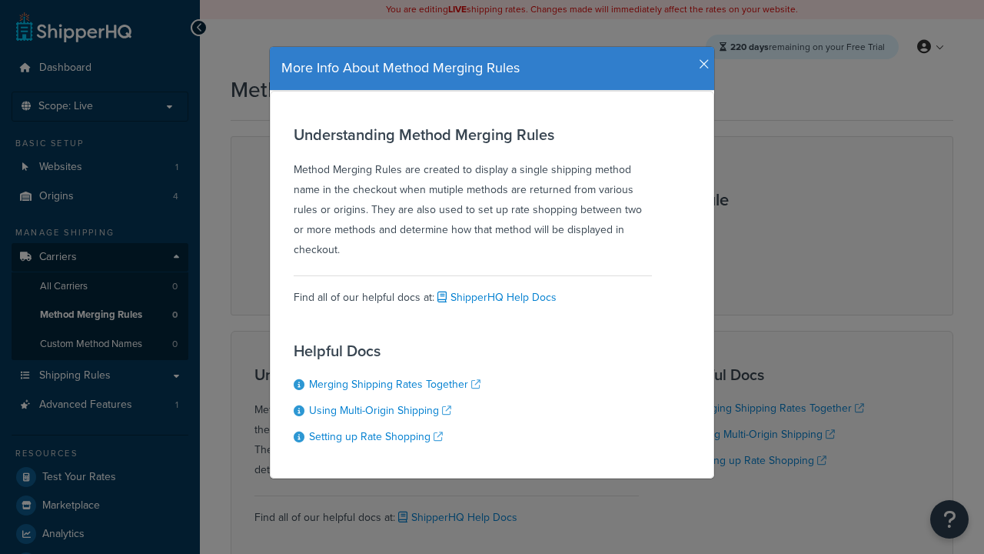 The image size is (984, 554). What do you see at coordinates (387, 351) in the screenshot?
I see `h3: Helpful Docs` at bounding box center [387, 351].